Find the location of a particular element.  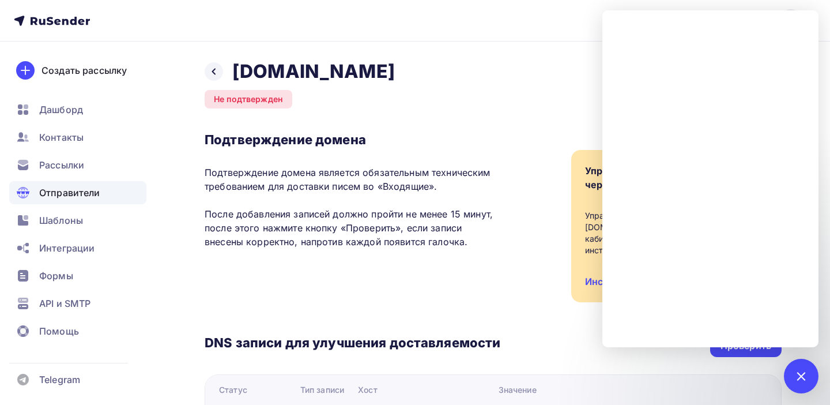

div: Не подтвержден is located at coordinates (249, 99).